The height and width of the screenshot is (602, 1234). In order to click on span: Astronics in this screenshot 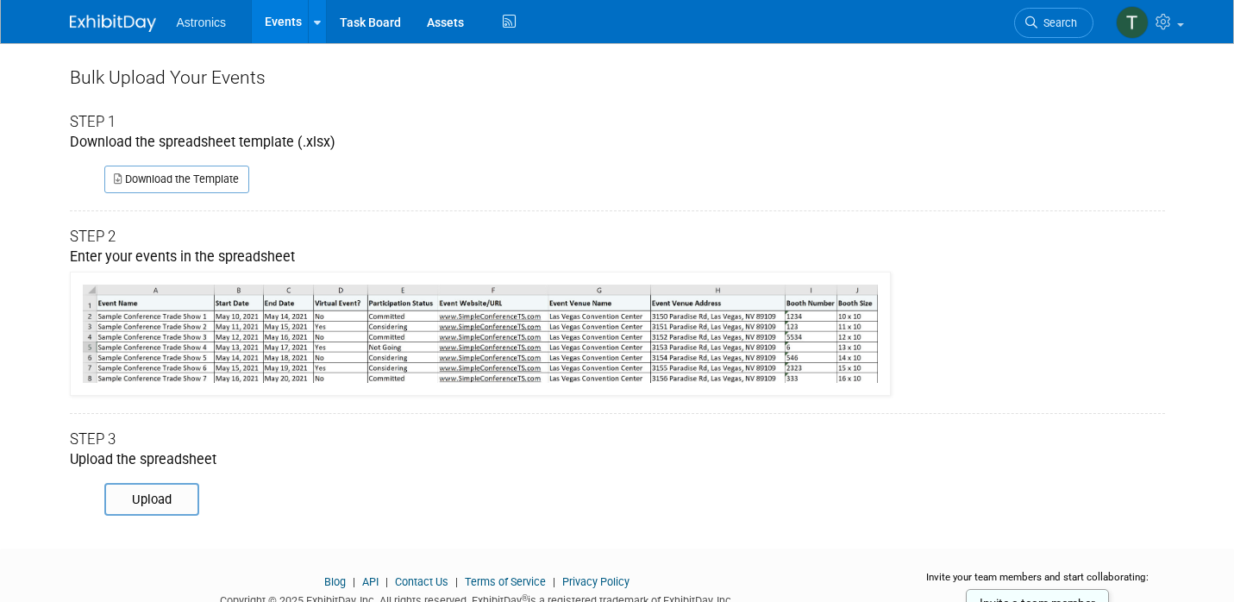, I will do `click(202, 22)`.